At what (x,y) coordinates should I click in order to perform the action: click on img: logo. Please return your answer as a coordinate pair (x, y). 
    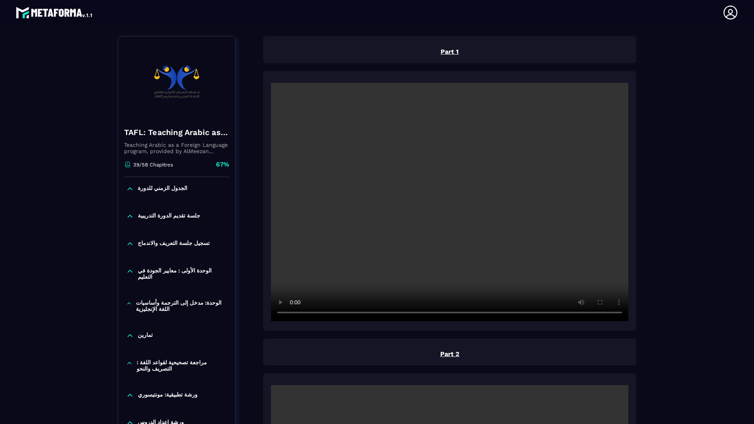
    Looking at the image, I should click on (55, 13).